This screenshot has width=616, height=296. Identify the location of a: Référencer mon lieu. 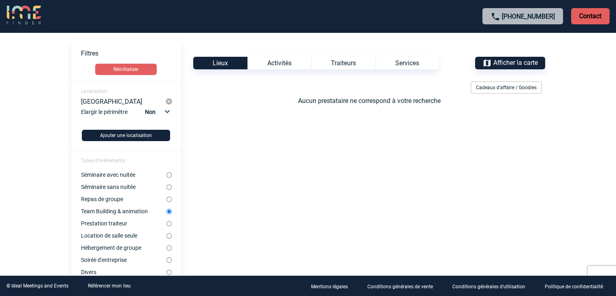
(109, 286).